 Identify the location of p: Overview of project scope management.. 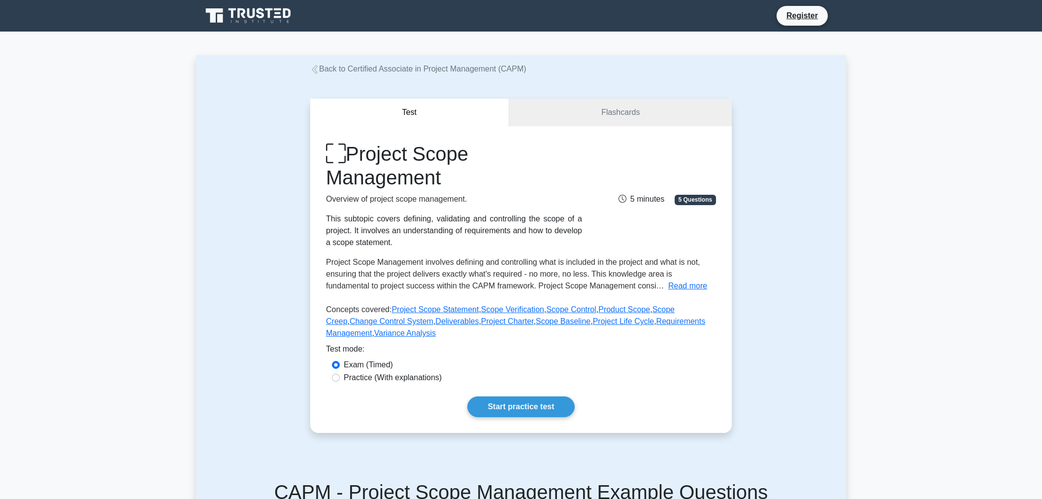
(454, 199).